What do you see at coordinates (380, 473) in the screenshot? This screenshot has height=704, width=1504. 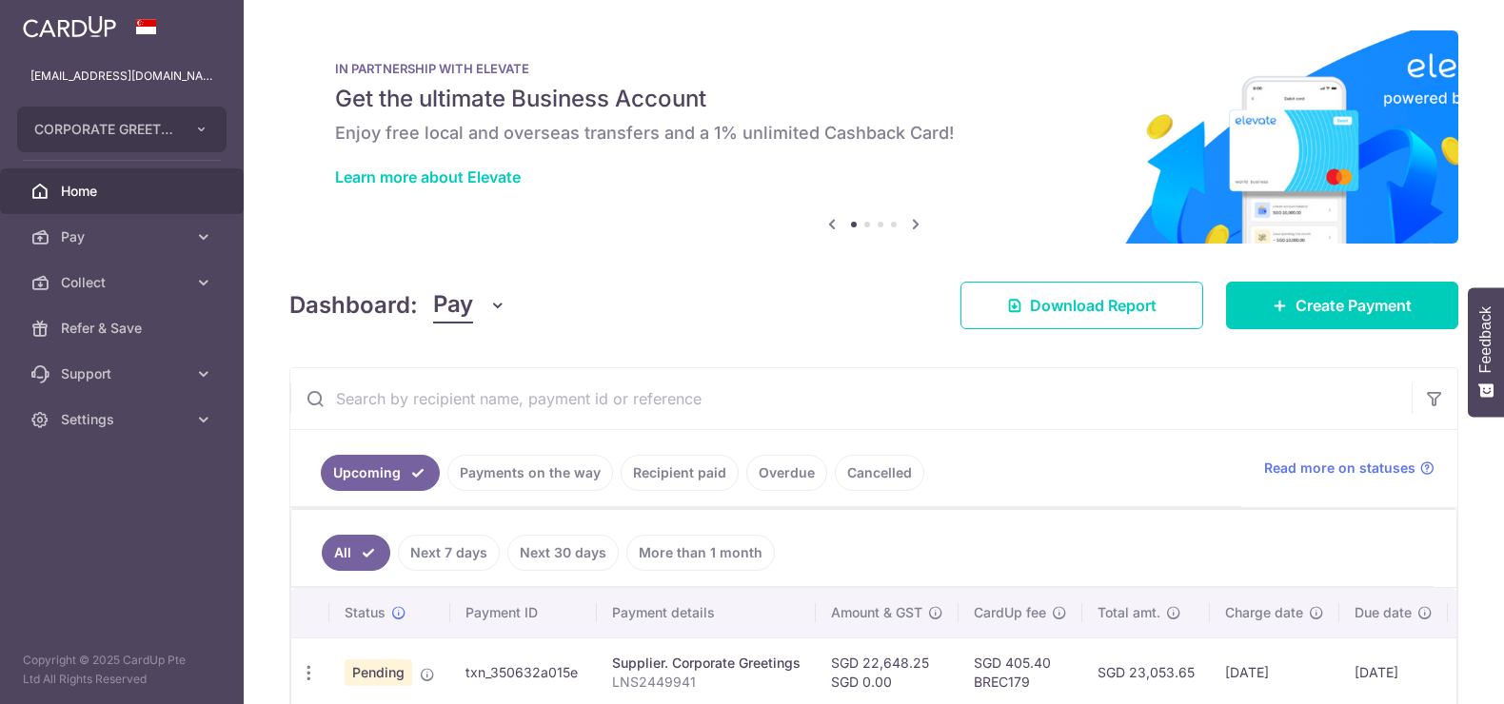 I see `a: Upcoming` at bounding box center [380, 473].